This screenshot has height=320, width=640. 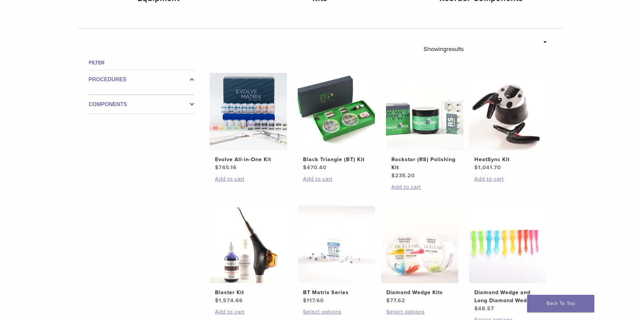 I want to click on a: Blaster KitBlaster Kit $1,574.66, so click(x=248, y=255).